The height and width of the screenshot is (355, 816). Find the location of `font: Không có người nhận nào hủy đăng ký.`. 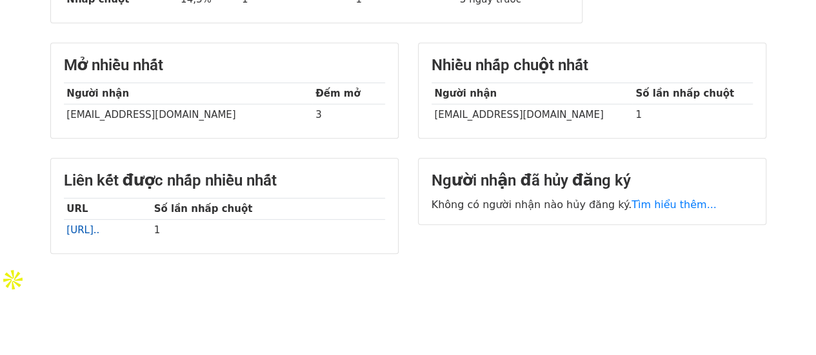

font: Không có người nhận nào hủy đăng ký. is located at coordinates (532, 204).